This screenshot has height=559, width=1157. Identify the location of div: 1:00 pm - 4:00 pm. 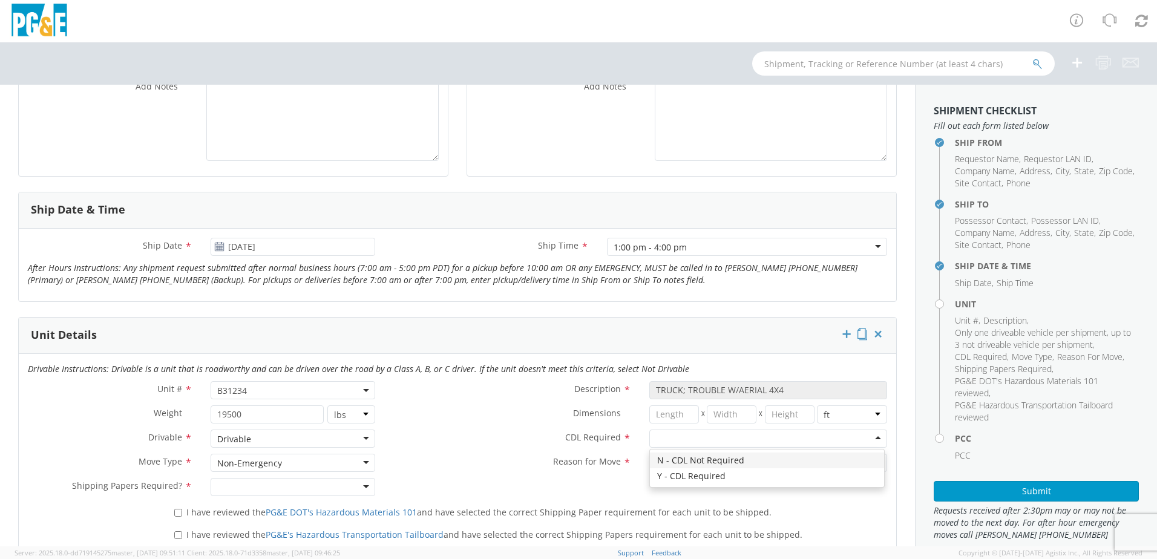
(650, 248).